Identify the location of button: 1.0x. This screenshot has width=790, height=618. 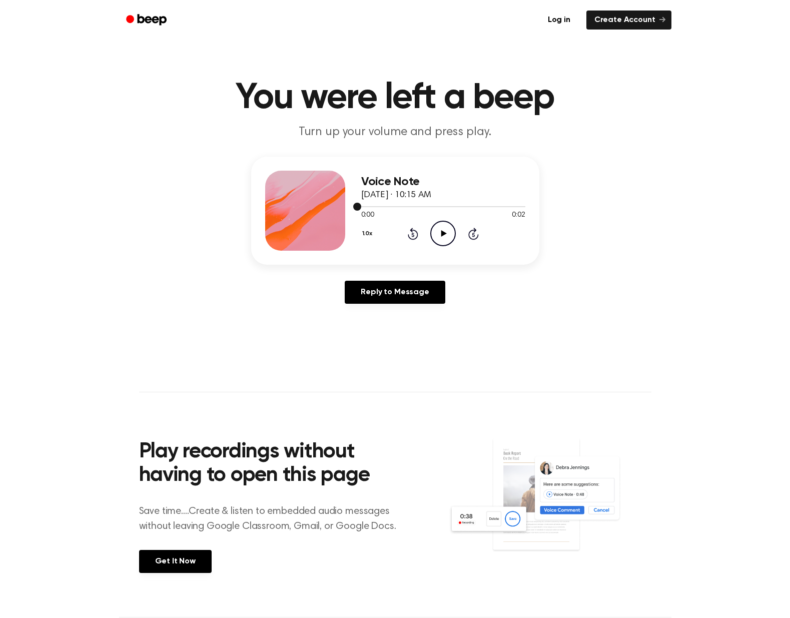
(369, 234).